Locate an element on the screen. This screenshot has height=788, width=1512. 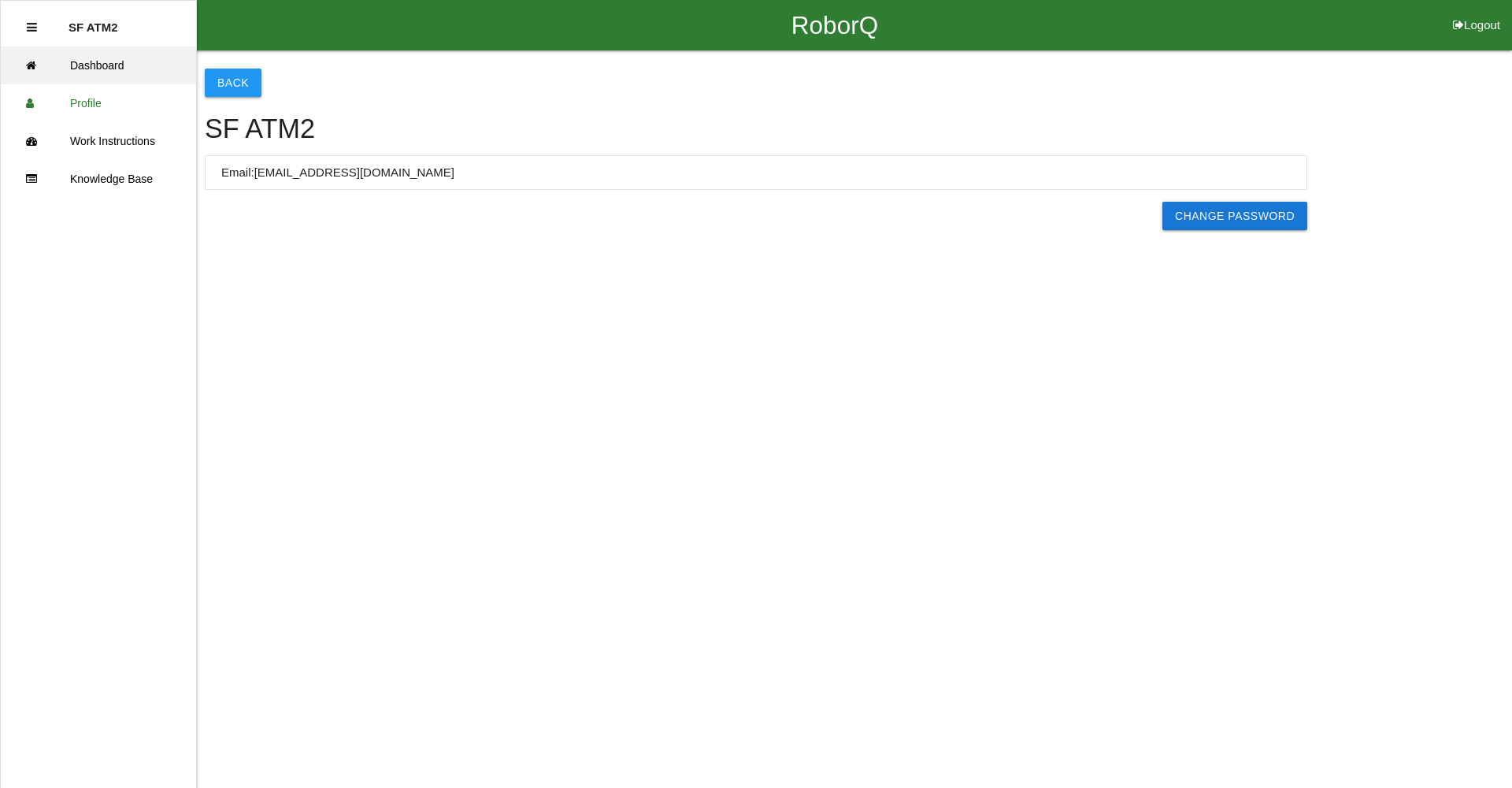
a: Knowledge Base is located at coordinates (99, 178).